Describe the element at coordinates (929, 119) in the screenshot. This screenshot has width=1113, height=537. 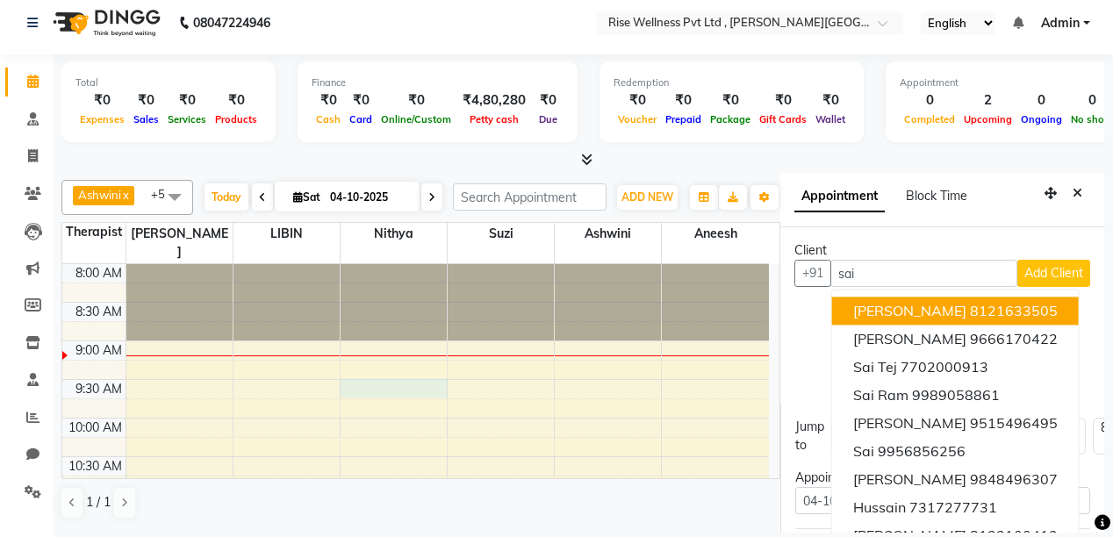
I see `span: Completed` at that location.